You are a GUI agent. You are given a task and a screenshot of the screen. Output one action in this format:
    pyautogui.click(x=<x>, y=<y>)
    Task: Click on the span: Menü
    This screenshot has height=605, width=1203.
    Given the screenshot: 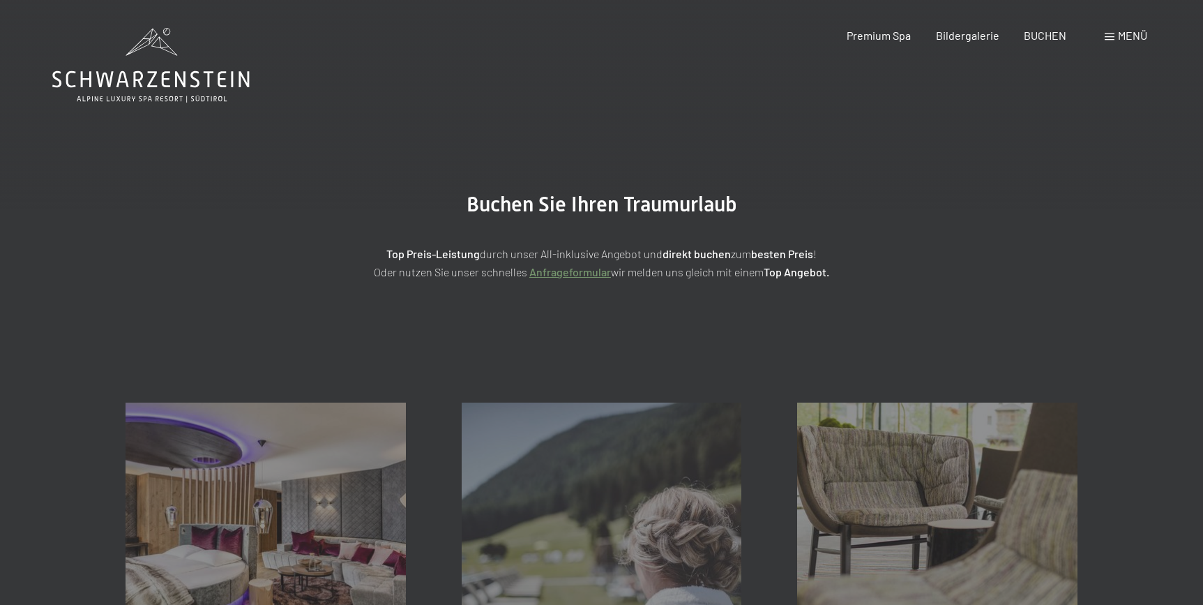 What is the action you would take?
    pyautogui.click(x=1132, y=35)
    